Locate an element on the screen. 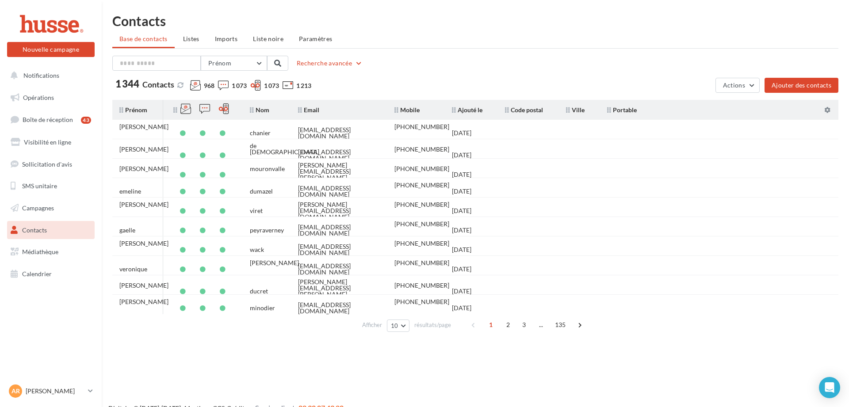 This screenshot has width=849, height=407. span: Nom is located at coordinates (259, 110).